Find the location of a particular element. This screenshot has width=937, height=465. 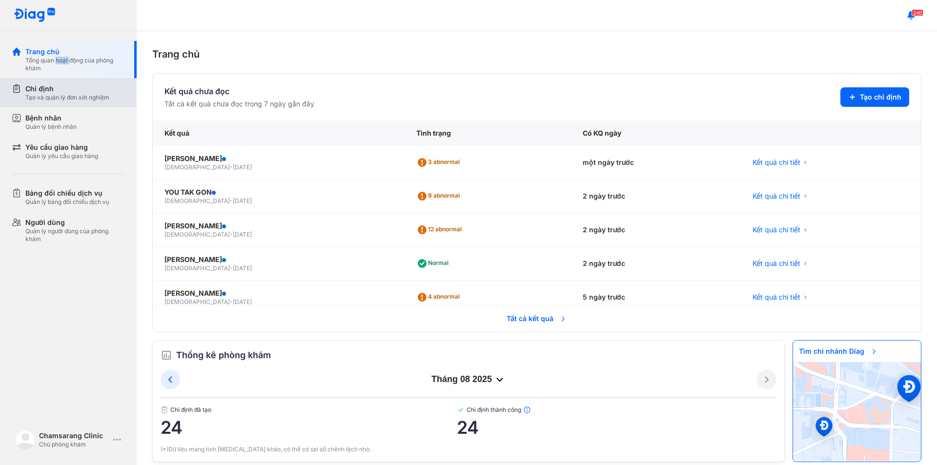

div: YOU TAK GON is located at coordinates (279, 192).